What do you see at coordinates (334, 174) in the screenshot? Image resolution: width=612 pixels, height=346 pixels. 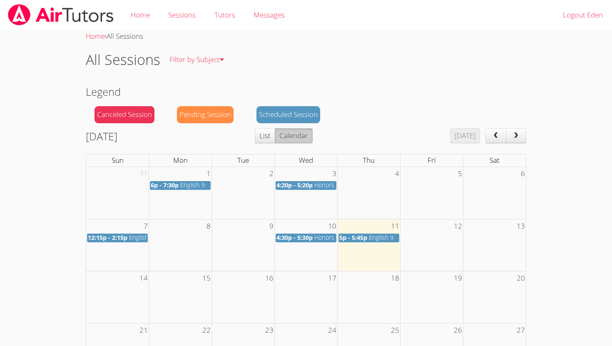 I see `span: 3` at bounding box center [334, 174].